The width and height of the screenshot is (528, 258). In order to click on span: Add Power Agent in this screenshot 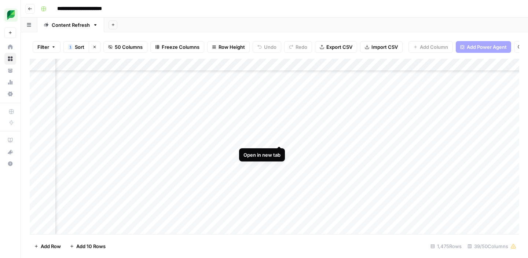, I will do `click(487, 47)`.